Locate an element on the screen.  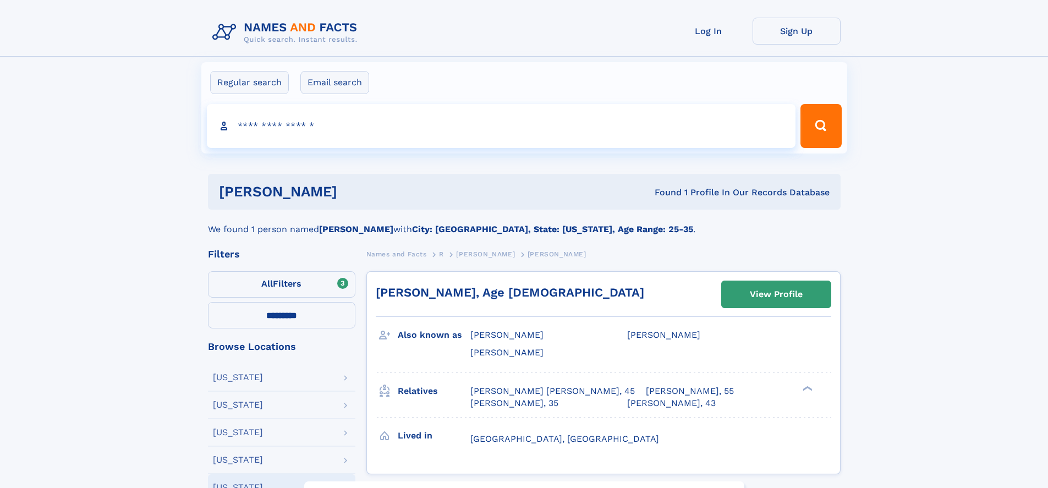
label: Regular search is located at coordinates (249, 82).